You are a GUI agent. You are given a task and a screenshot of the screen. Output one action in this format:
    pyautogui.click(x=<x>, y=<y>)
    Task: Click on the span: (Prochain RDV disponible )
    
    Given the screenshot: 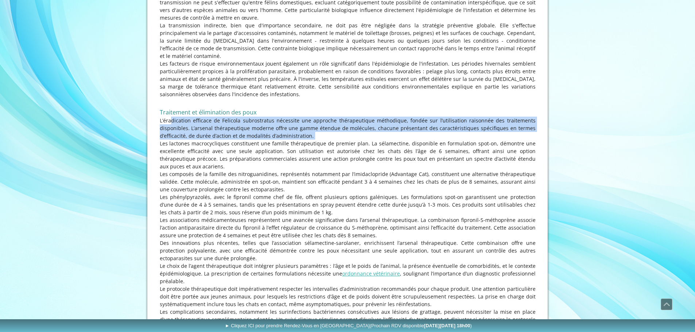 What is the action you would take?
    pyautogui.click(x=420, y=326)
    